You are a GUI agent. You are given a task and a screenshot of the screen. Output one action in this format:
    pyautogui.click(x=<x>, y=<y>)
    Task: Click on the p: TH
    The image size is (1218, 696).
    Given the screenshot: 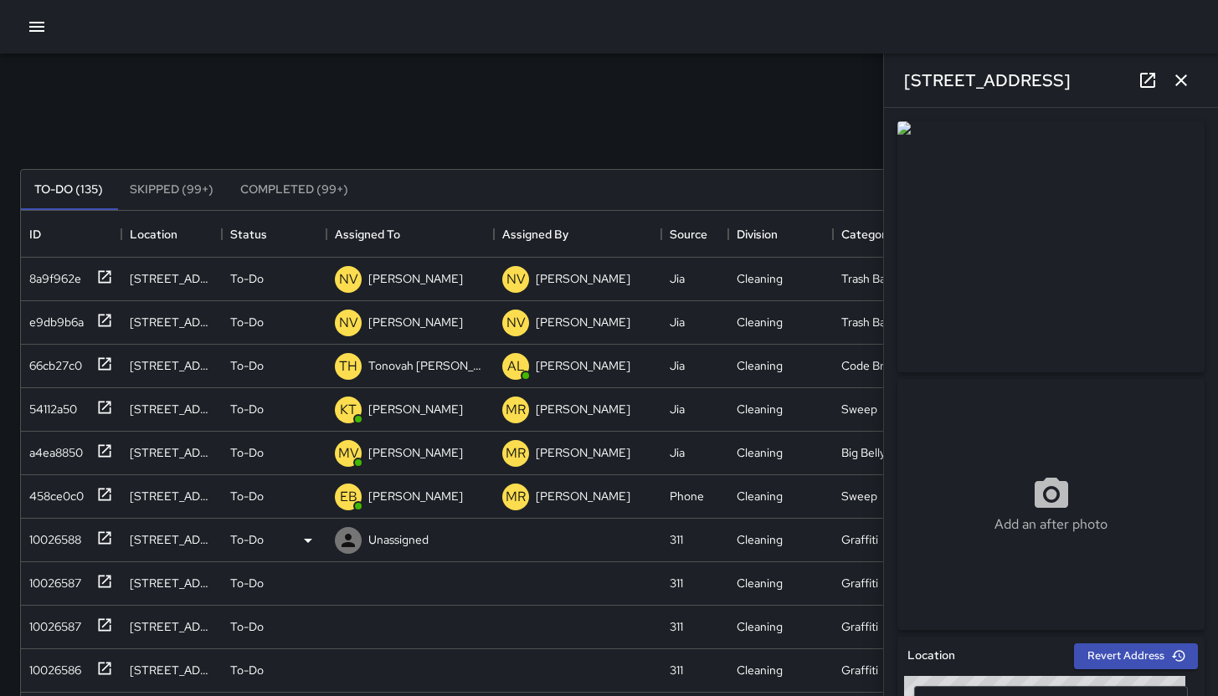 What is the action you would take?
    pyautogui.click(x=348, y=367)
    